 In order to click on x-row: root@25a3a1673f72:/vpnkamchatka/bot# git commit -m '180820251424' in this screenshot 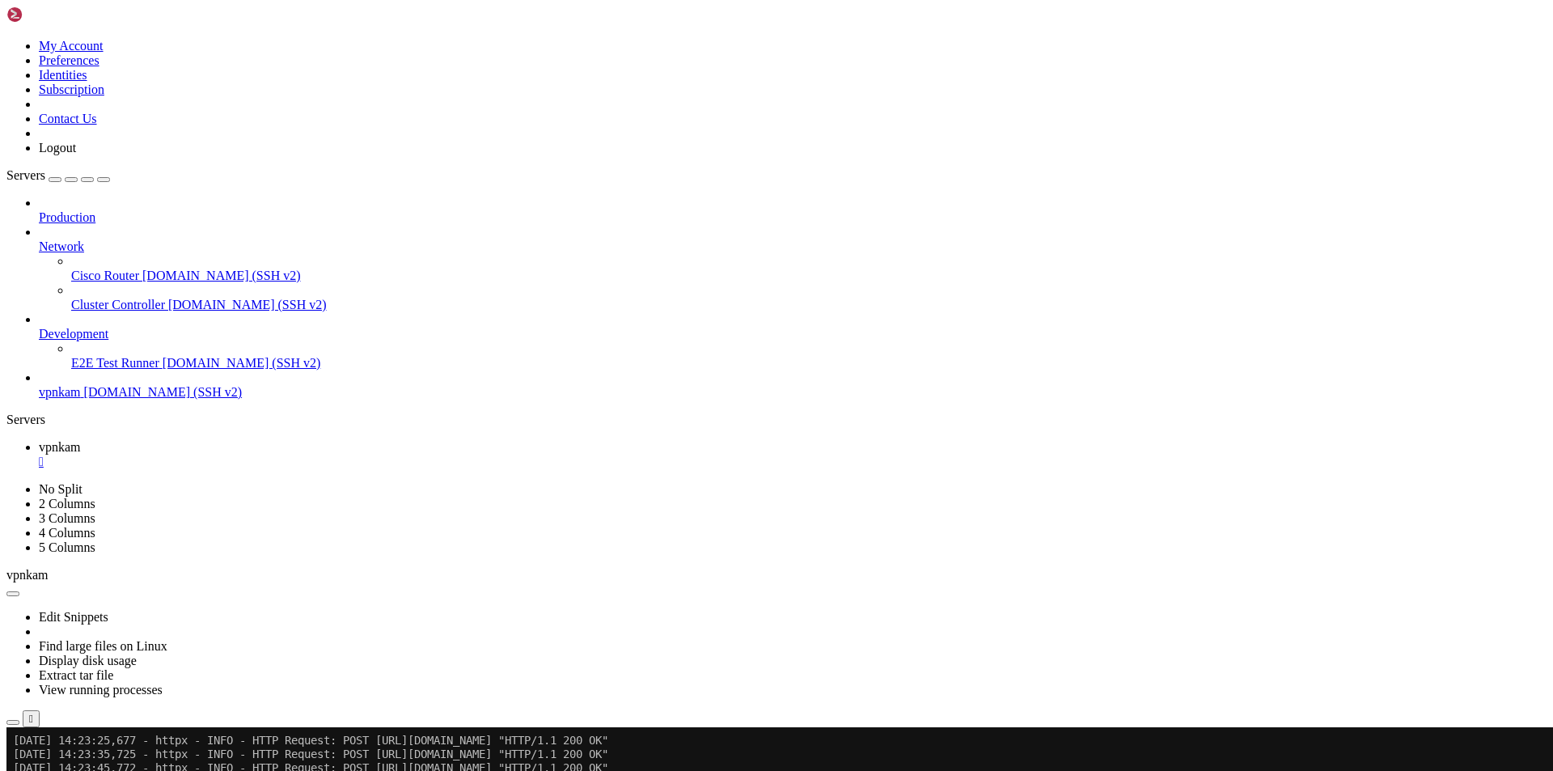, I will do `click(675, 316)`.